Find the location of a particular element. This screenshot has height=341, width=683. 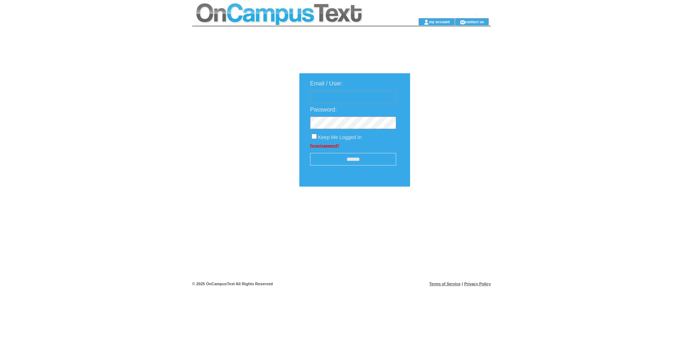

img: transparent.png is located at coordinates (448, 209).